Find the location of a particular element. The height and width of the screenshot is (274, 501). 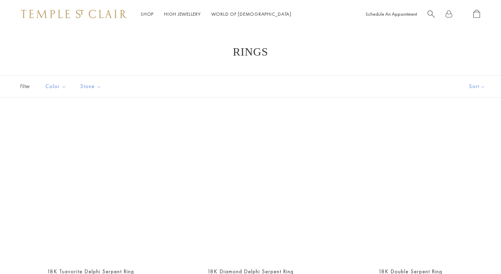

button: Stone is located at coordinates (91, 86).